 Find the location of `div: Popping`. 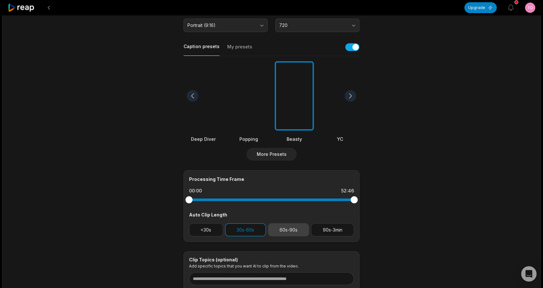

div: Popping is located at coordinates (249, 139).